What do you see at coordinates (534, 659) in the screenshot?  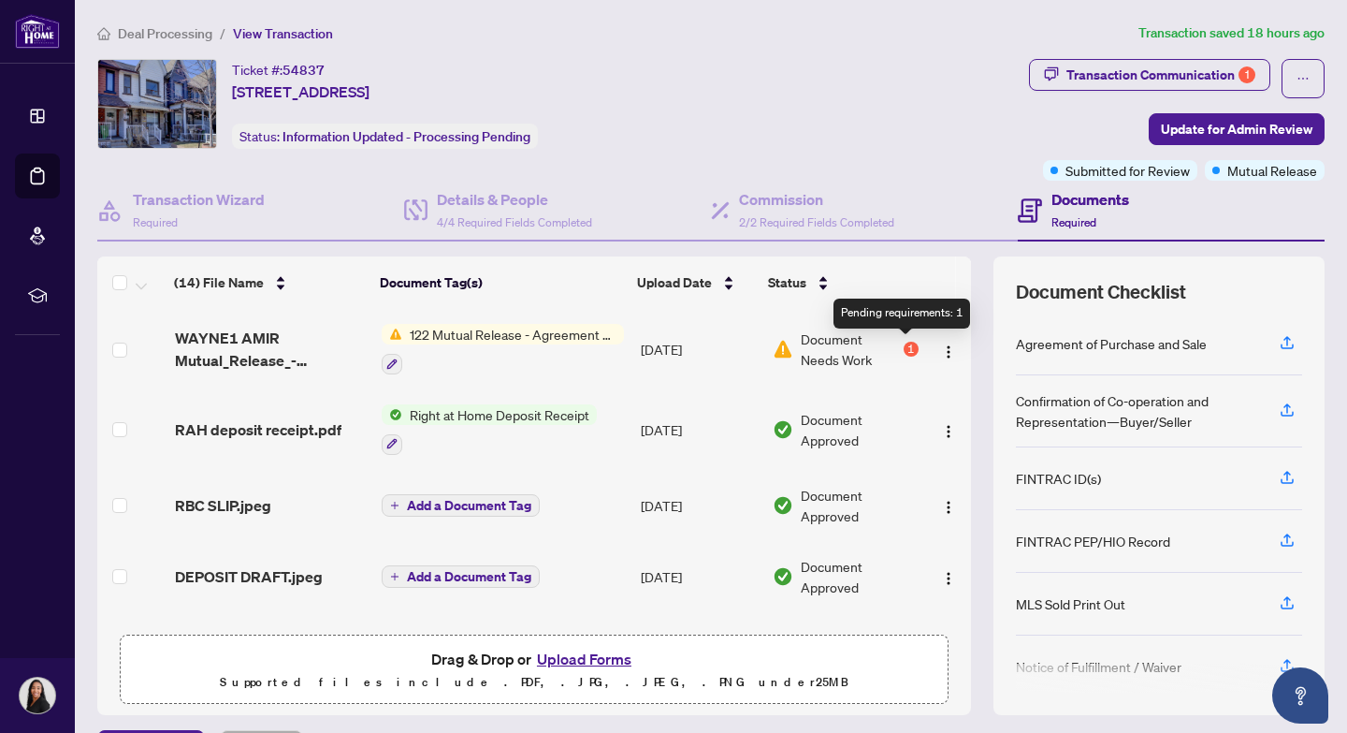 I see `span: Drag & Drop or` at bounding box center [534, 659].